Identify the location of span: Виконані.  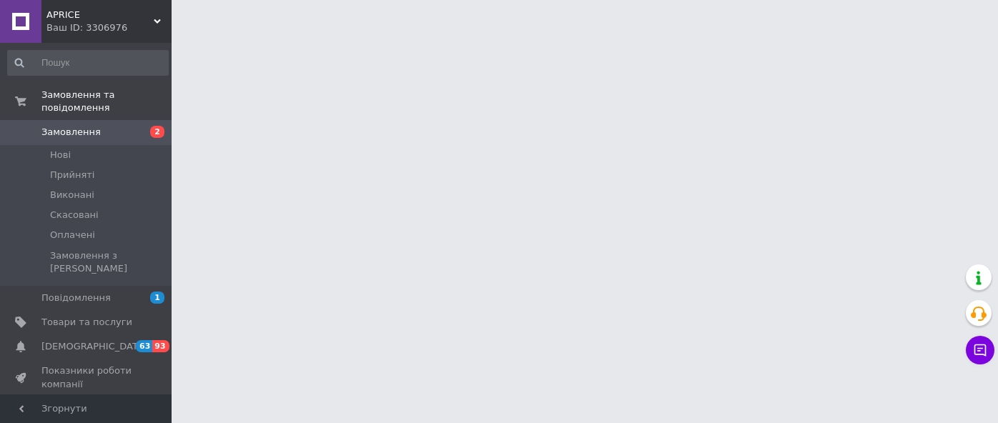
(72, 195).